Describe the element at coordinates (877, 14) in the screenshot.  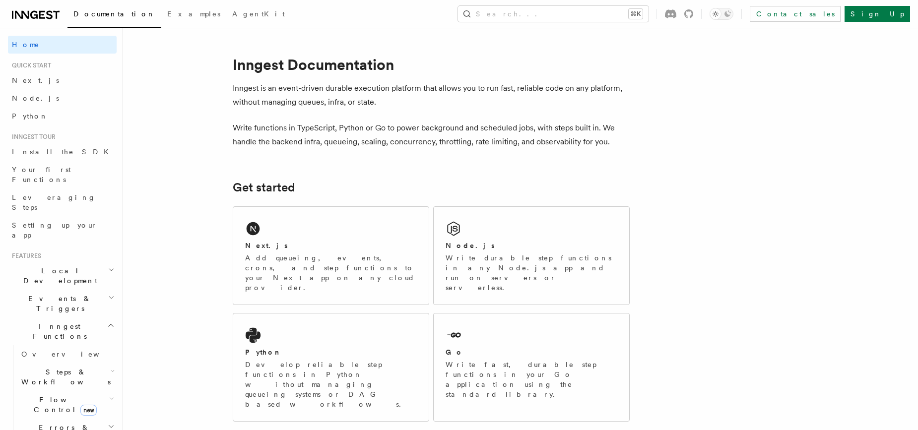
I see `a: Sign Up` at that location.